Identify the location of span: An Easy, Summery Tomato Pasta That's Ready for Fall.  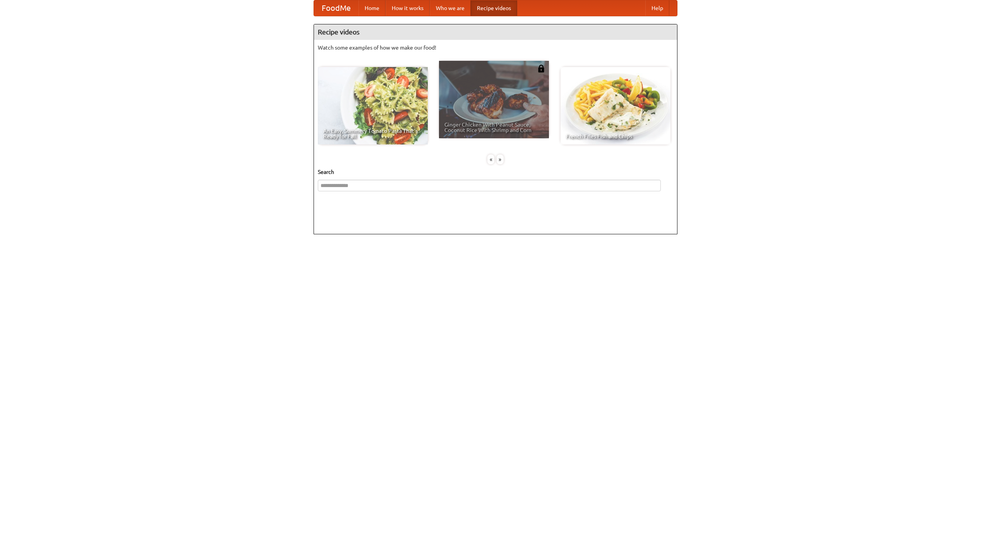
(373, 134).